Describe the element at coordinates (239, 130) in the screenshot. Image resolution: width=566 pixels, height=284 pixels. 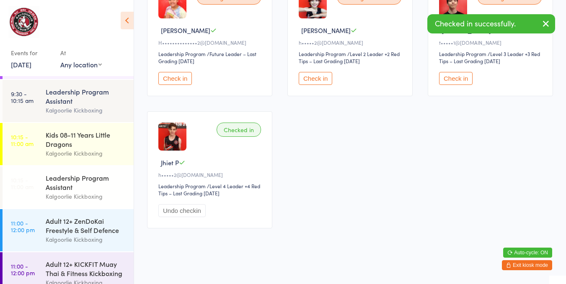
I see `div: Checked in` at that location.